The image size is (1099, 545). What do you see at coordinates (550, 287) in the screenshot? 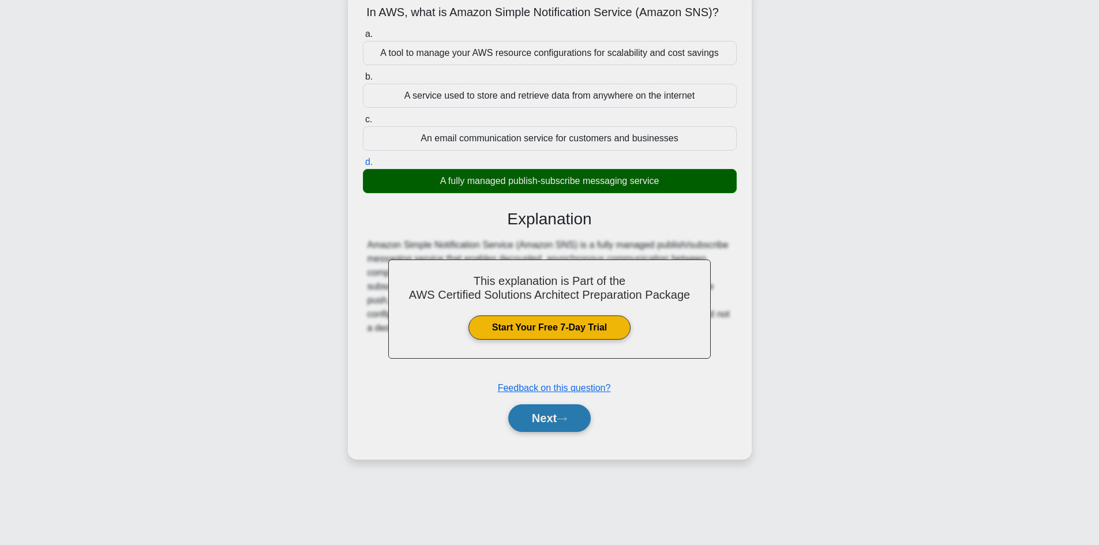
I see `div: Amazon Simple Notification Service (Amazon SNS) is a fully managed publish/subscribe messaging se...` at bounding box center [550, 287].